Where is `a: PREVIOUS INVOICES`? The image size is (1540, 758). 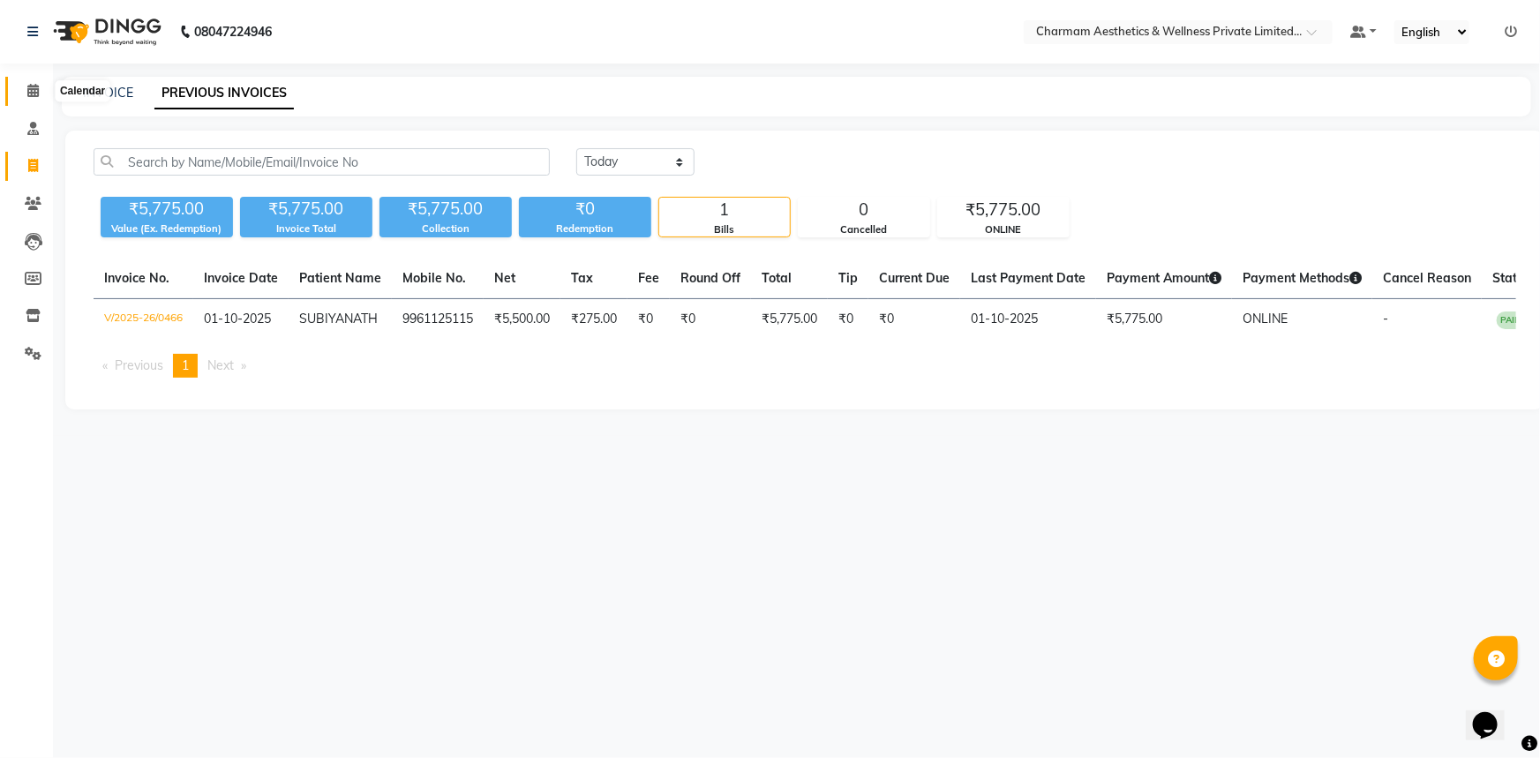 a: PREVIOUS INVOICES is located at coordinates (224, 94).